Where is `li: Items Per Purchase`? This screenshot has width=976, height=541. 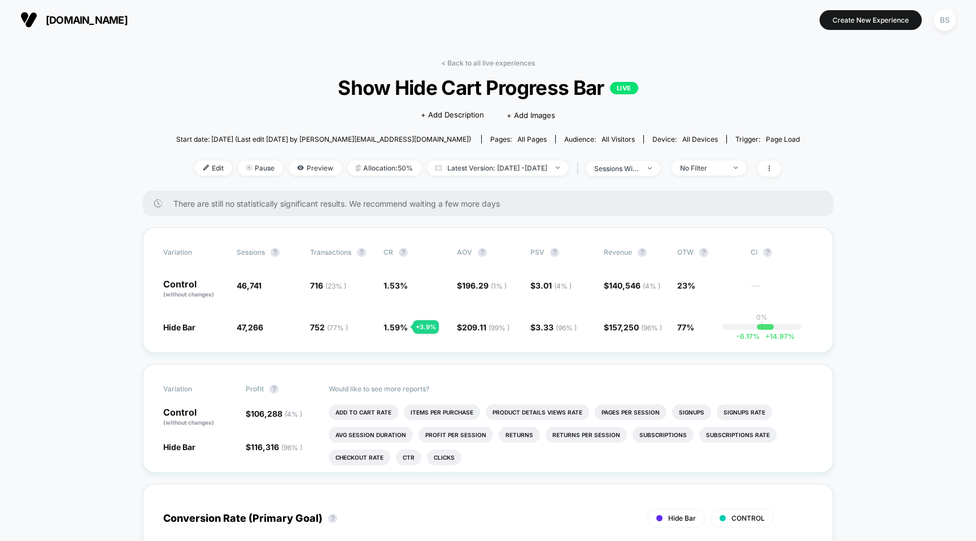
li: Items Per Purchase is located at coordinates (442, 412).